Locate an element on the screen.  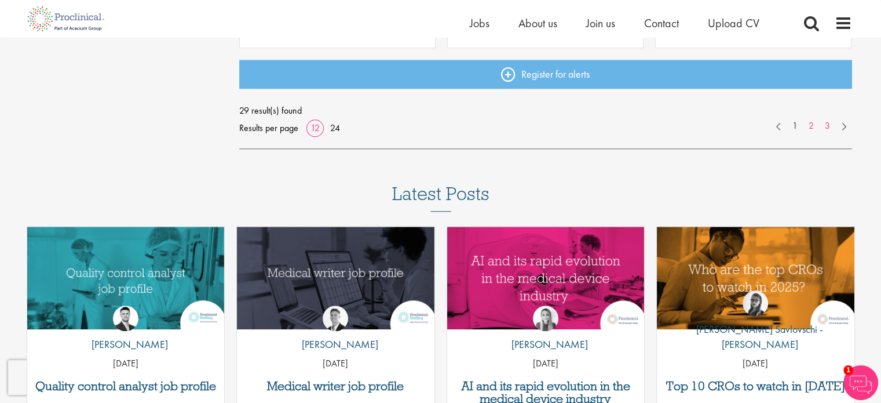
a: Jobs is located at coordinates (480, 23).